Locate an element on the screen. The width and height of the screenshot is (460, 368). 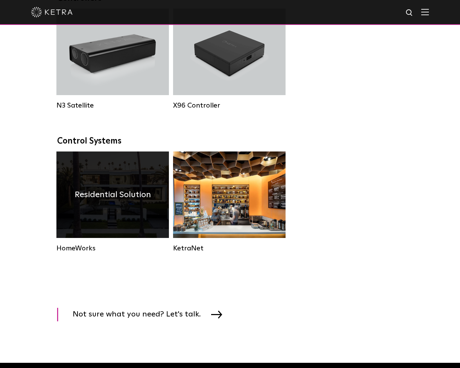
img: ketra-logo-2019-white is located at coordinates (52, 12).